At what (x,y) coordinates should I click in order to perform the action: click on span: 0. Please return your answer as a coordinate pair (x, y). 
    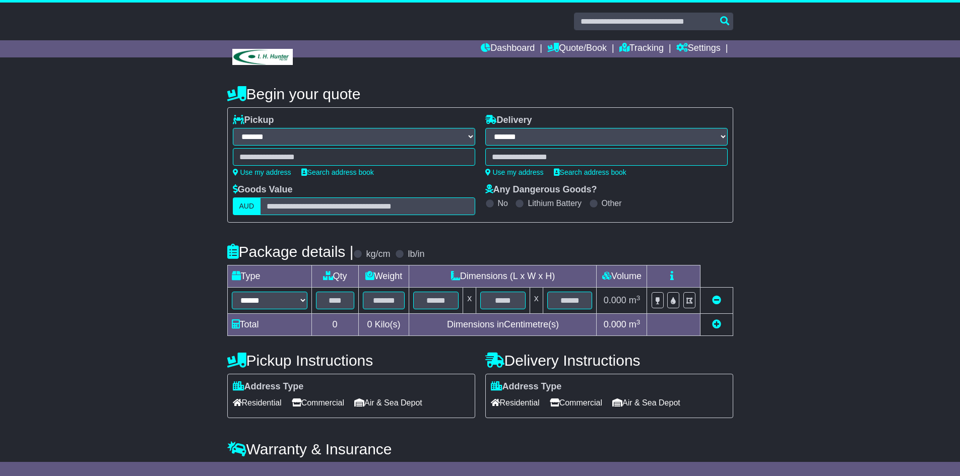
    Looking at the image, I should click on (369, 325).